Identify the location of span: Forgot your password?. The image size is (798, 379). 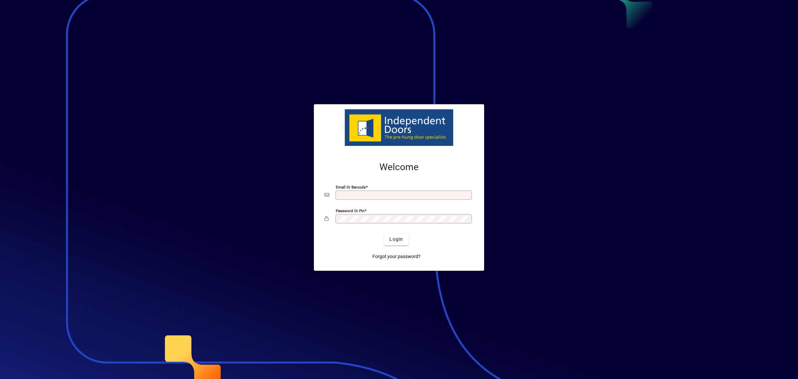
(397, 256).